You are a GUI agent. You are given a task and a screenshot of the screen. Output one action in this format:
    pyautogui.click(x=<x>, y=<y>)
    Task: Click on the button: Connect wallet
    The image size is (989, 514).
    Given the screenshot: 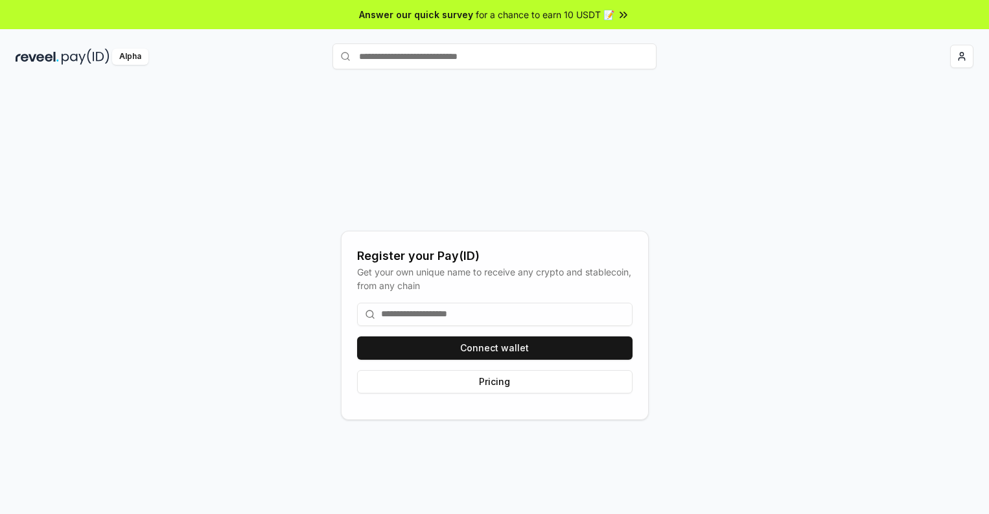 What is the action you would take?
    pyautogui.click(x=494, y=348)
    